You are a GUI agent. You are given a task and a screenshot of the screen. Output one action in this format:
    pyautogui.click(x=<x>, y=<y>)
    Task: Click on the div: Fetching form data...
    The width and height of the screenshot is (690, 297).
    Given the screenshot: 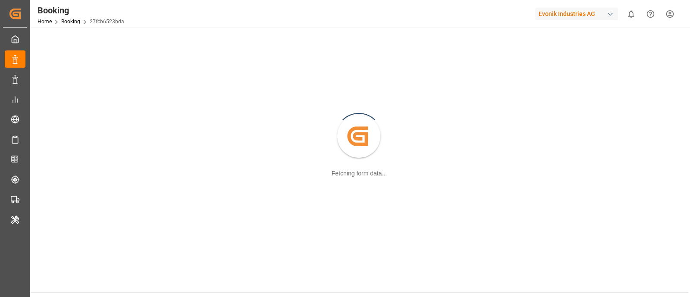 What is the action you would take?
    pyautogui.click(x=359, y=173)
    